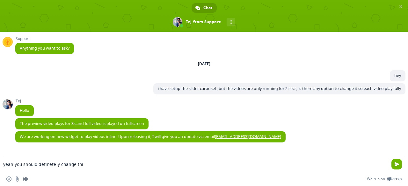 The width and height of the screenshot is (408, 186). What do you see at coordinates (25, 101) in the screenshot?
I see `span: Tej` at bounding box center [25, 101].